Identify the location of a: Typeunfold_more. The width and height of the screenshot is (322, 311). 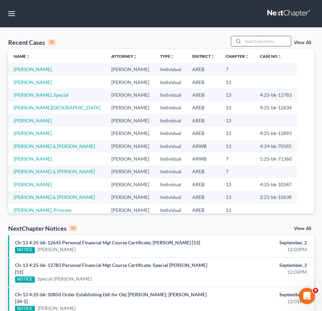
(167, 56).